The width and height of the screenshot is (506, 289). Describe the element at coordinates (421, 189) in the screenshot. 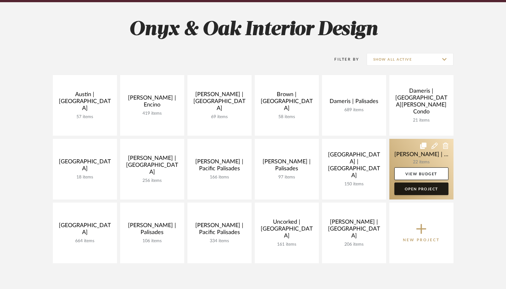

I see `a: Open Project` at that location.